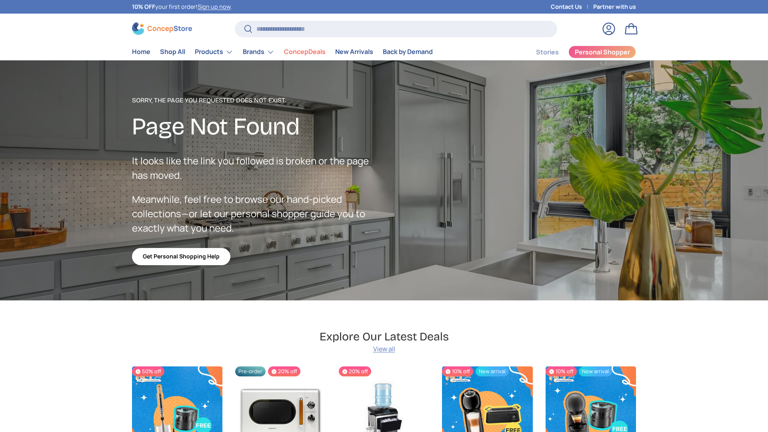  I want to click on a: Sign up now, so click(214, 6).